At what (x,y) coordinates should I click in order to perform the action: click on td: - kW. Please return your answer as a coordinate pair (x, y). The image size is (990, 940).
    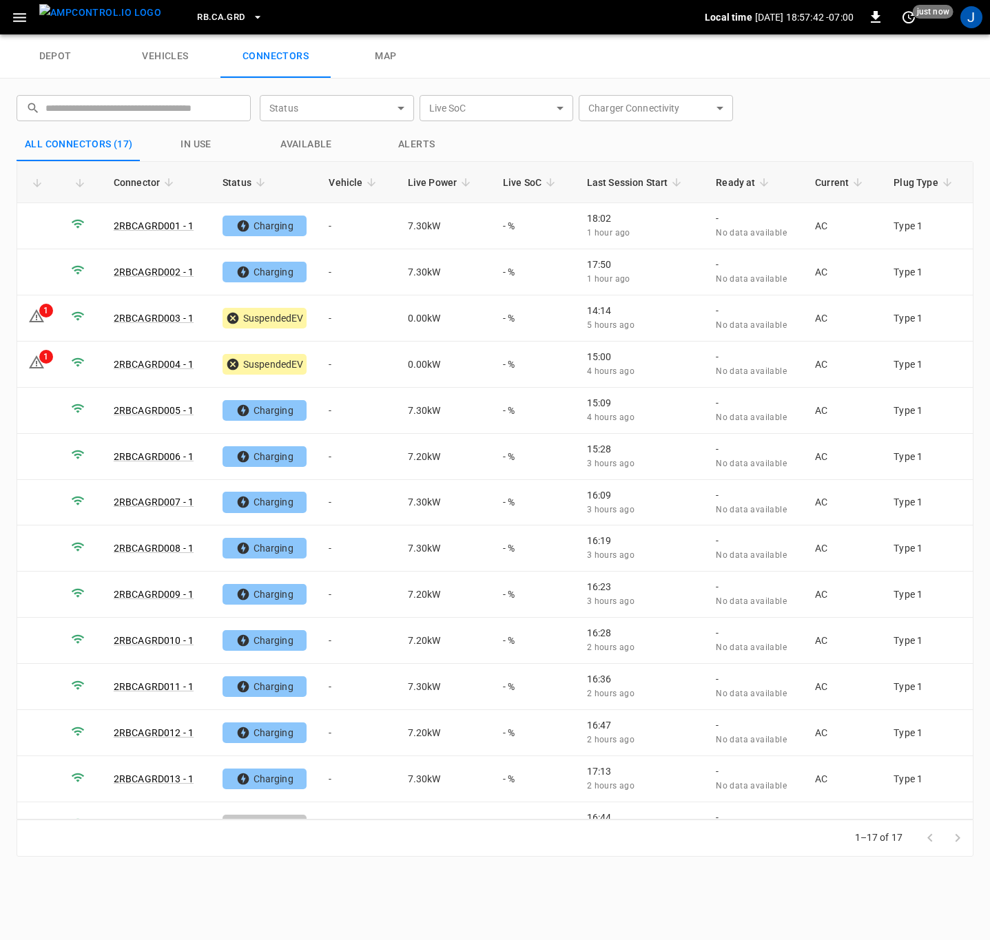
    Looking at the image, I should click on (444, 825).